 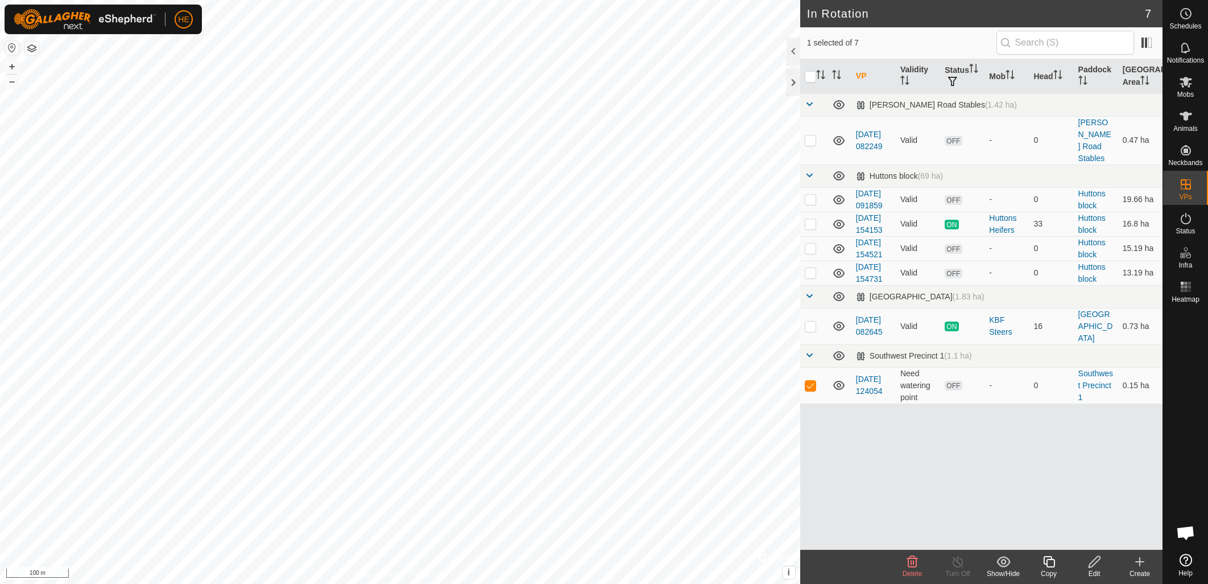 What do you see at coordinates (1094, 573) in the screenshot?
I see `div: Edit` at bounding box center [1094, 573].